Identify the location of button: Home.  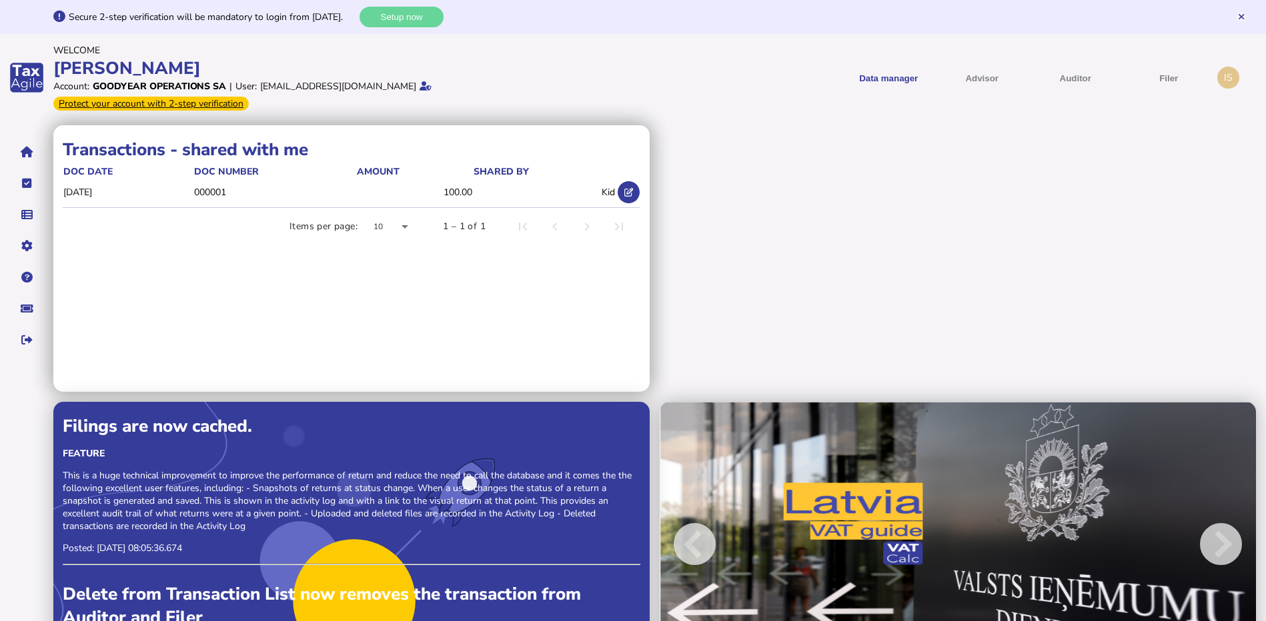
(27, 152).